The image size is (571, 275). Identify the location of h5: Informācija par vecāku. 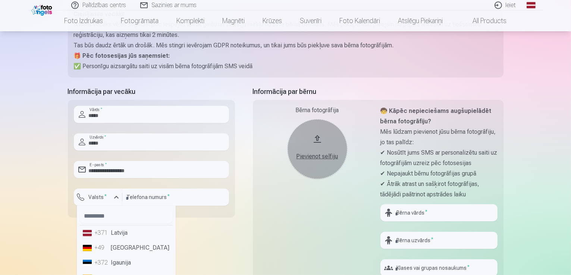
(151, 92).